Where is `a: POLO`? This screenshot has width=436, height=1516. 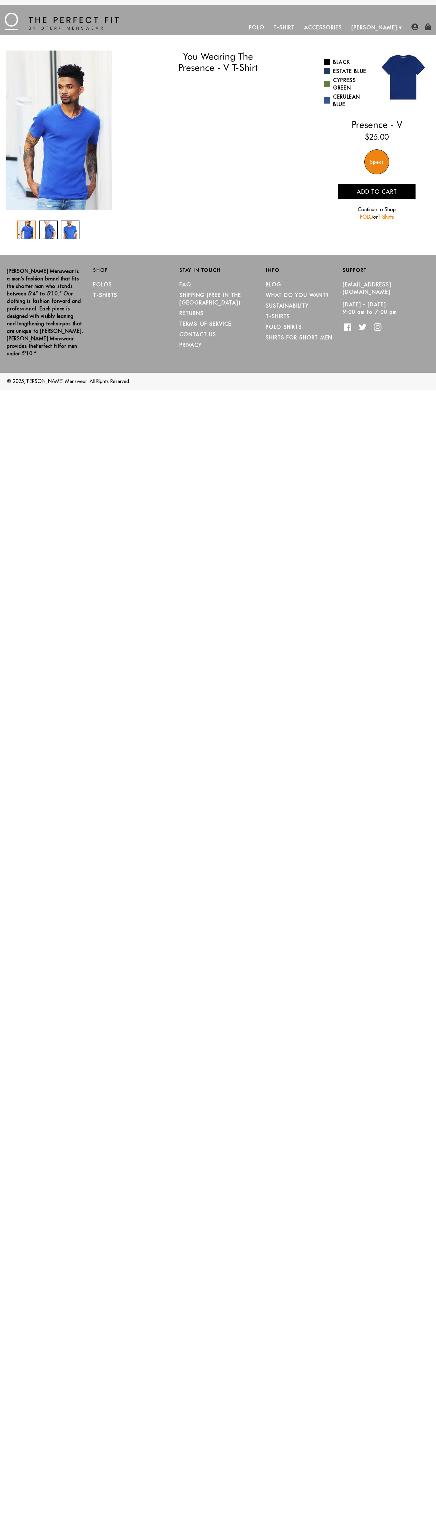 a: POLO is located at coordinates (367, 217).